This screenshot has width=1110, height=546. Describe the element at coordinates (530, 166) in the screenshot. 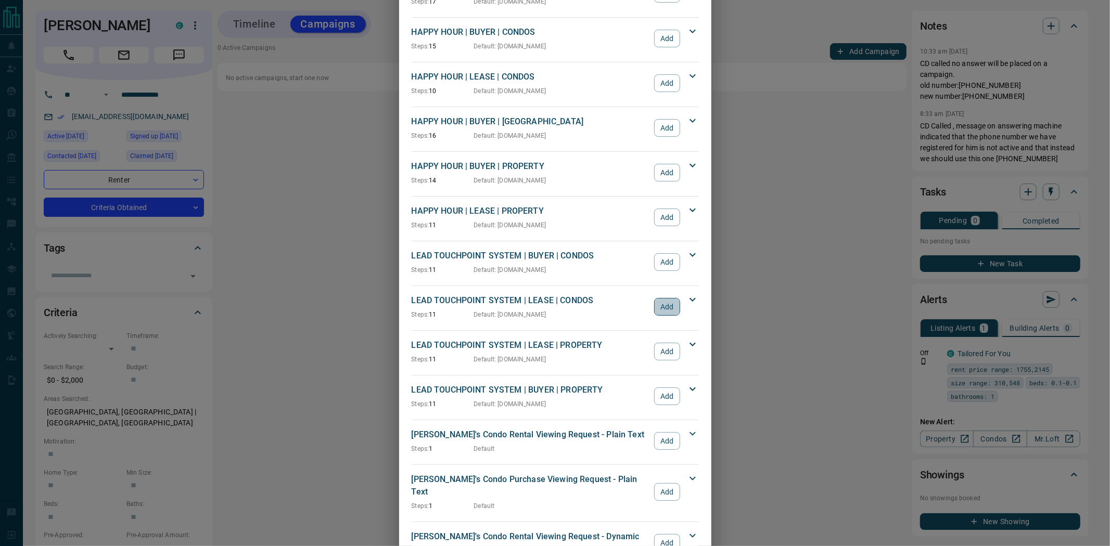

I see `p: HAPPY HOUR | BUYER | PROPERTY` at that location.